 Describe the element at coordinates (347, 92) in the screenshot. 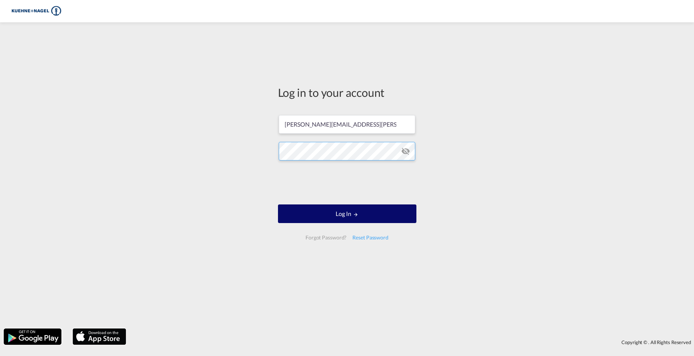

I see `div: Log in to your account` at that location.